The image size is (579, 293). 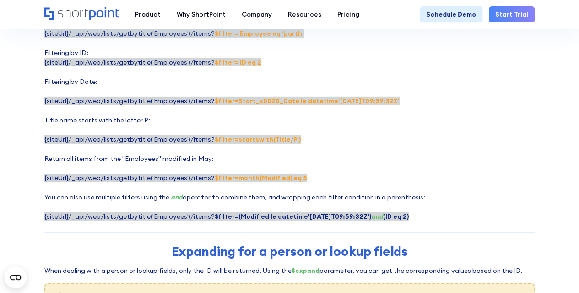 What do you see at coordinates (201, 14) in the screenshot?
I see `a: Why ShortPoint` at bounding box center [201, 14].